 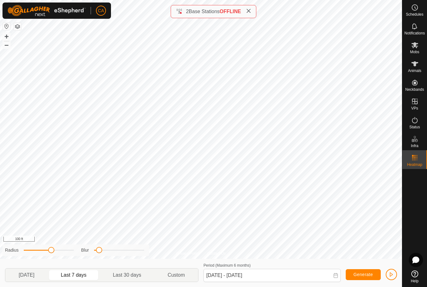 What do you see at coordinates (204, 11) in the screenshot?
I see `span: Base Stations` at bounding box center [204, 11].